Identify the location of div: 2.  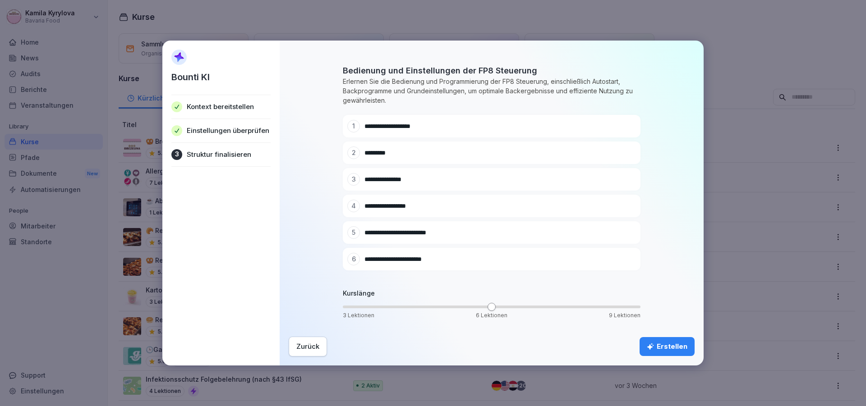
(354, 153).